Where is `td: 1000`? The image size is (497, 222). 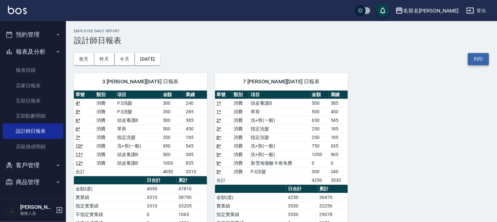
td: 1000 is located at coordinates (172, 163).